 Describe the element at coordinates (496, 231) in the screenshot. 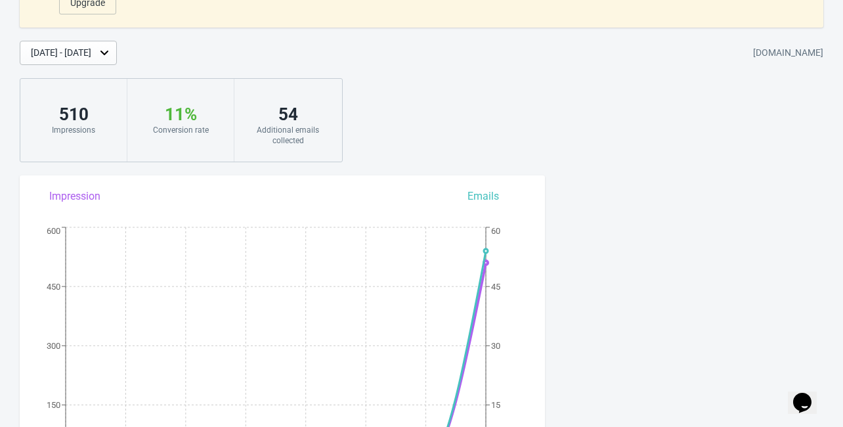

I see `tspan: 60` at that location.